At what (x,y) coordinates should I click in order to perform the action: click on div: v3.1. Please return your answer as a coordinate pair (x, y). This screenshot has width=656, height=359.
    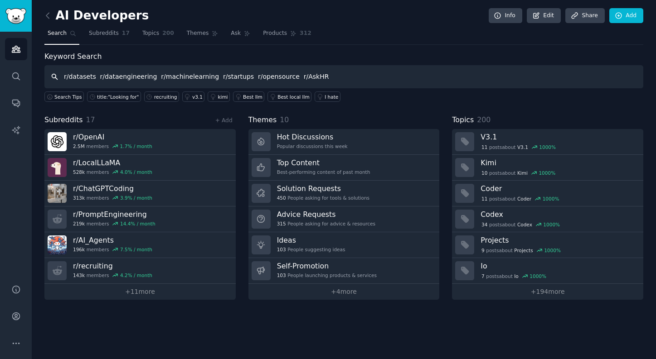
    Looking at the image, I should click on (197, 97).